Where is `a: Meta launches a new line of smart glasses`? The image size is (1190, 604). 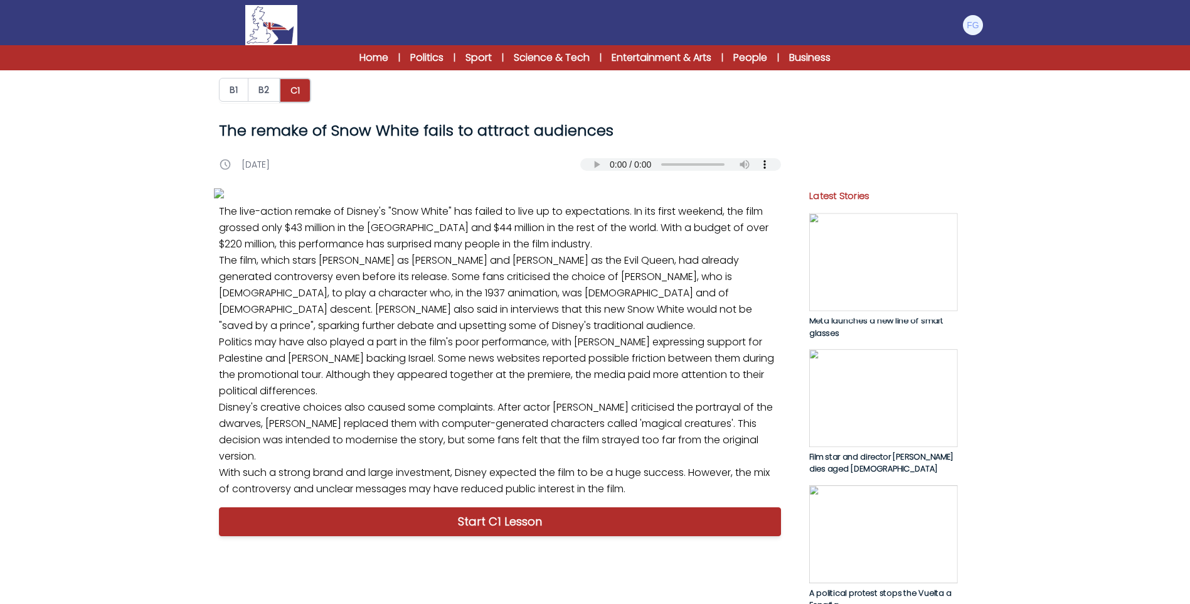
a: Meta launches a new line of smart glasses is located at coordinates (883, 275).